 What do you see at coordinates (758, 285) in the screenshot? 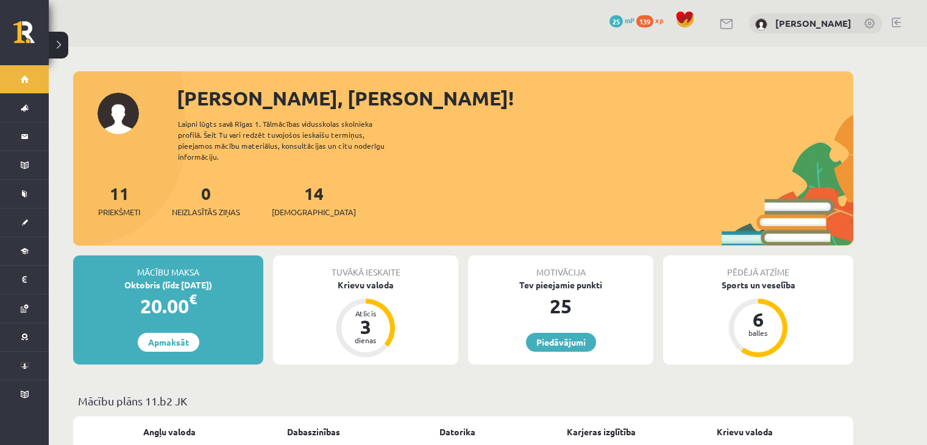
I see `div: Sports un veselība` at bounding box center [758, 285].